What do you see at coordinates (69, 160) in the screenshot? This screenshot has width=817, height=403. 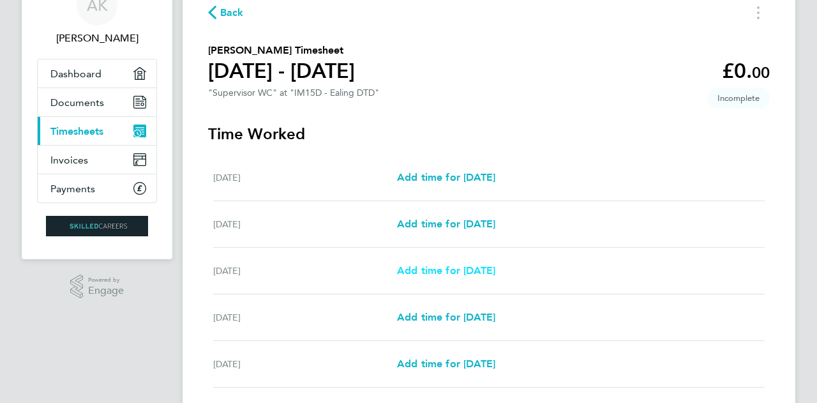 I see `span: Invoices` at bounding box center [69, 160].